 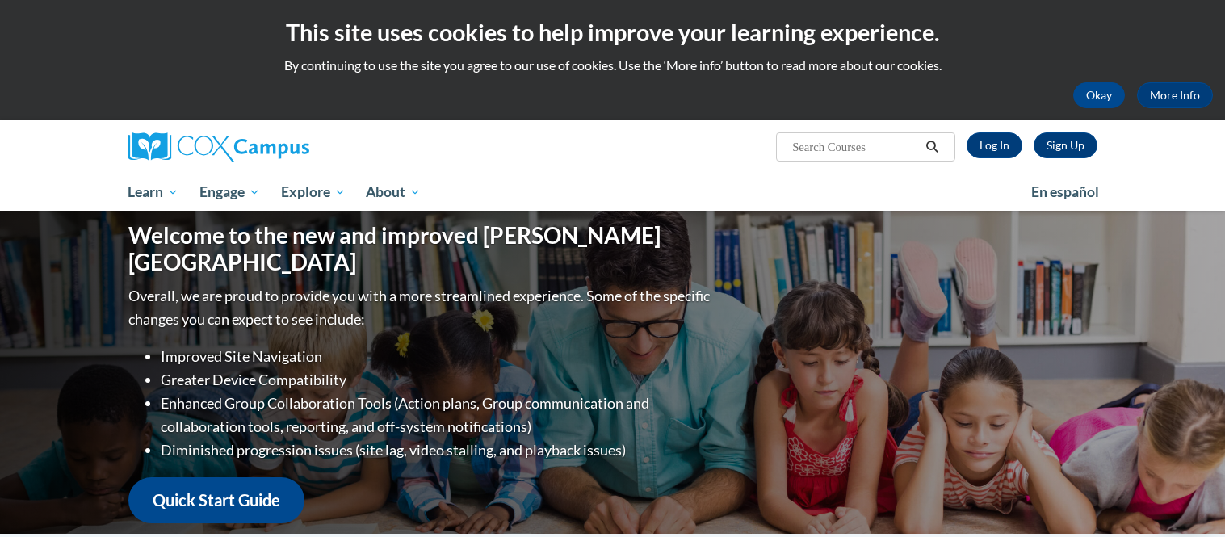 I want to click on a: Quick Start Guide, so click(x=216, y=500).